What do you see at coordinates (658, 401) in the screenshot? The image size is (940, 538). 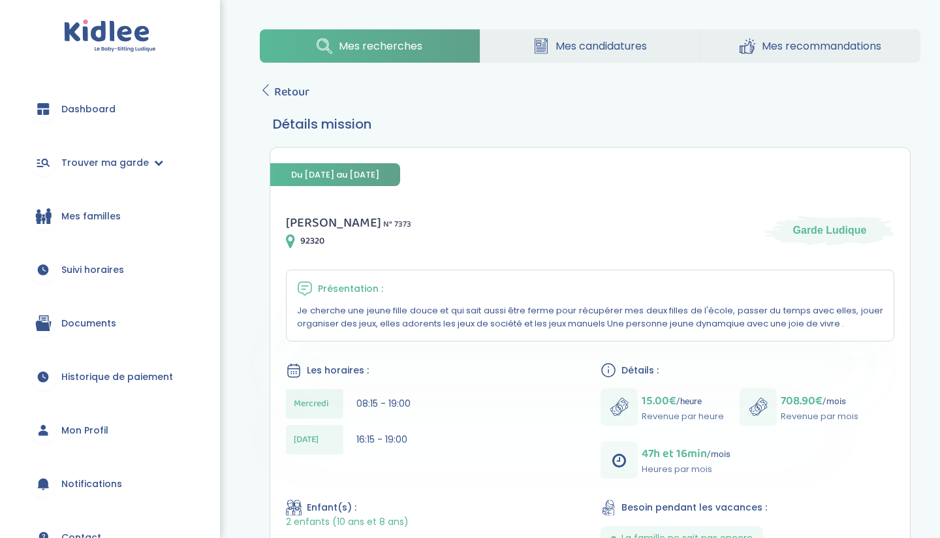 I see `span: 15.00€` at bounding box center [658, 401].